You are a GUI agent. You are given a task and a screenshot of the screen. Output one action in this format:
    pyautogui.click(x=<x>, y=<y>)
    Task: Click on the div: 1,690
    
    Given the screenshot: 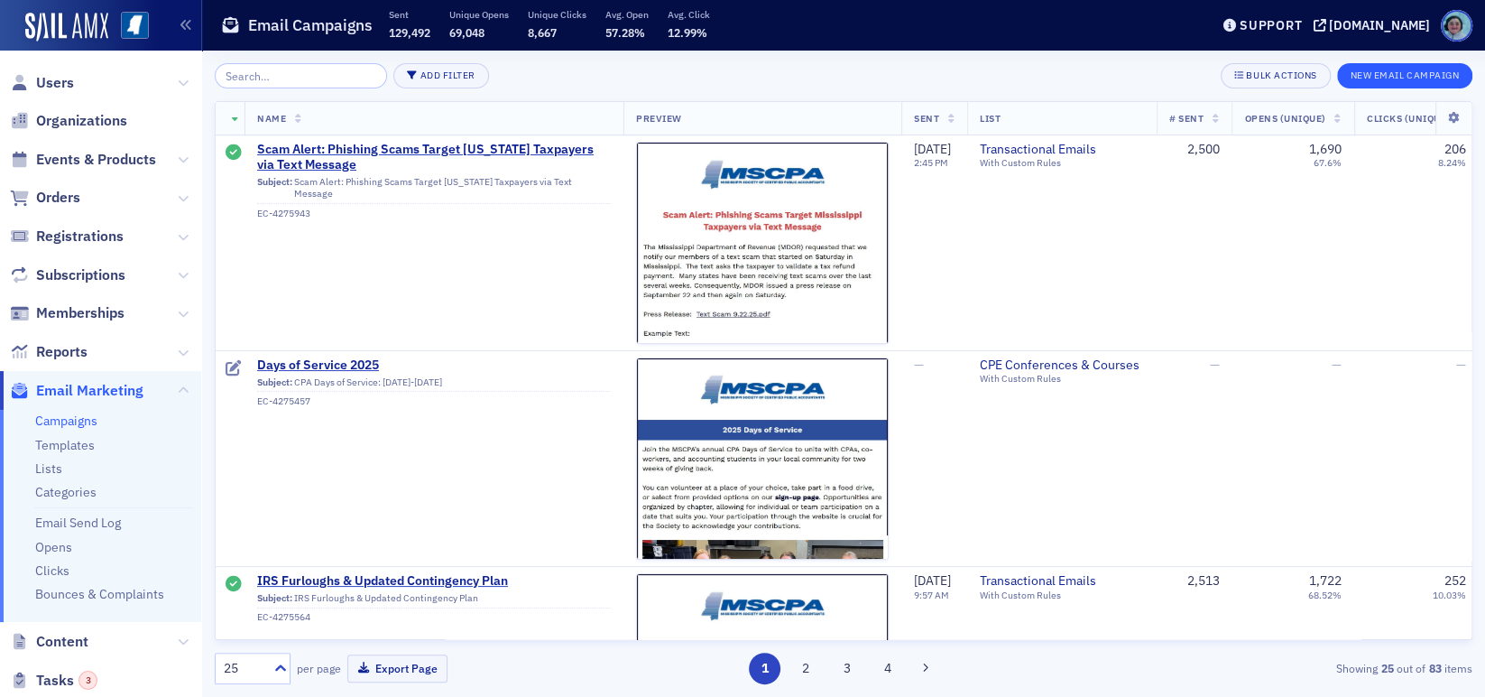 What is the action you would take?
    pyautogui.click(x=1326, y=150)
    